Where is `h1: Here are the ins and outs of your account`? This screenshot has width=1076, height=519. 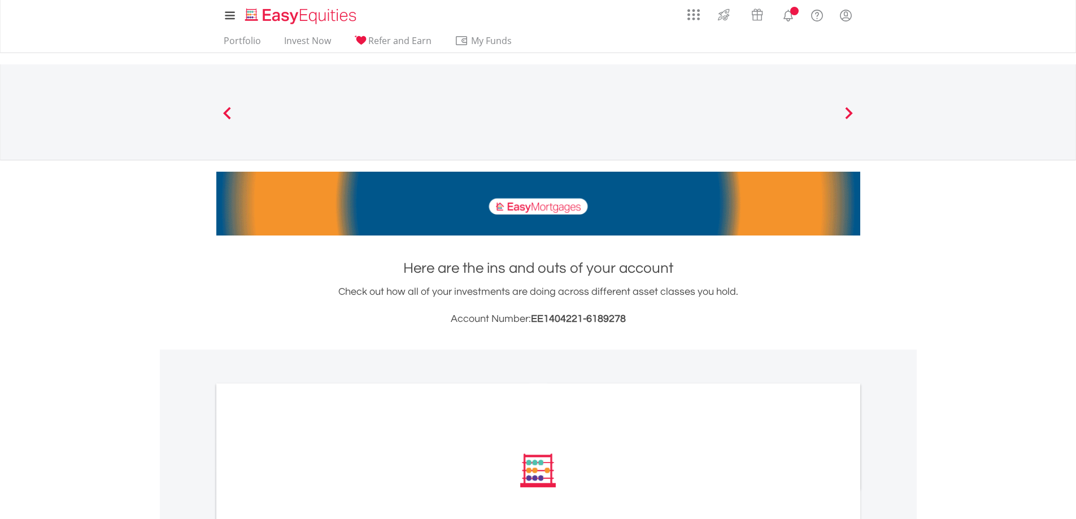
h1: Here are the ins and outs of your account is located at coordinates (538, 268).